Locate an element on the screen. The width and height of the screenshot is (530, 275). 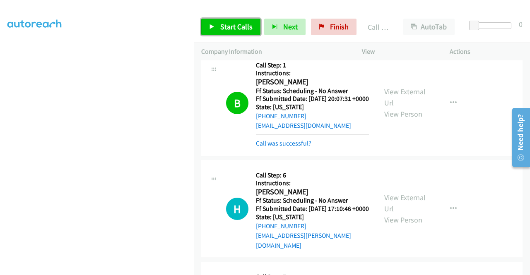
a: Start Calls is located at coordinates (231, 27).